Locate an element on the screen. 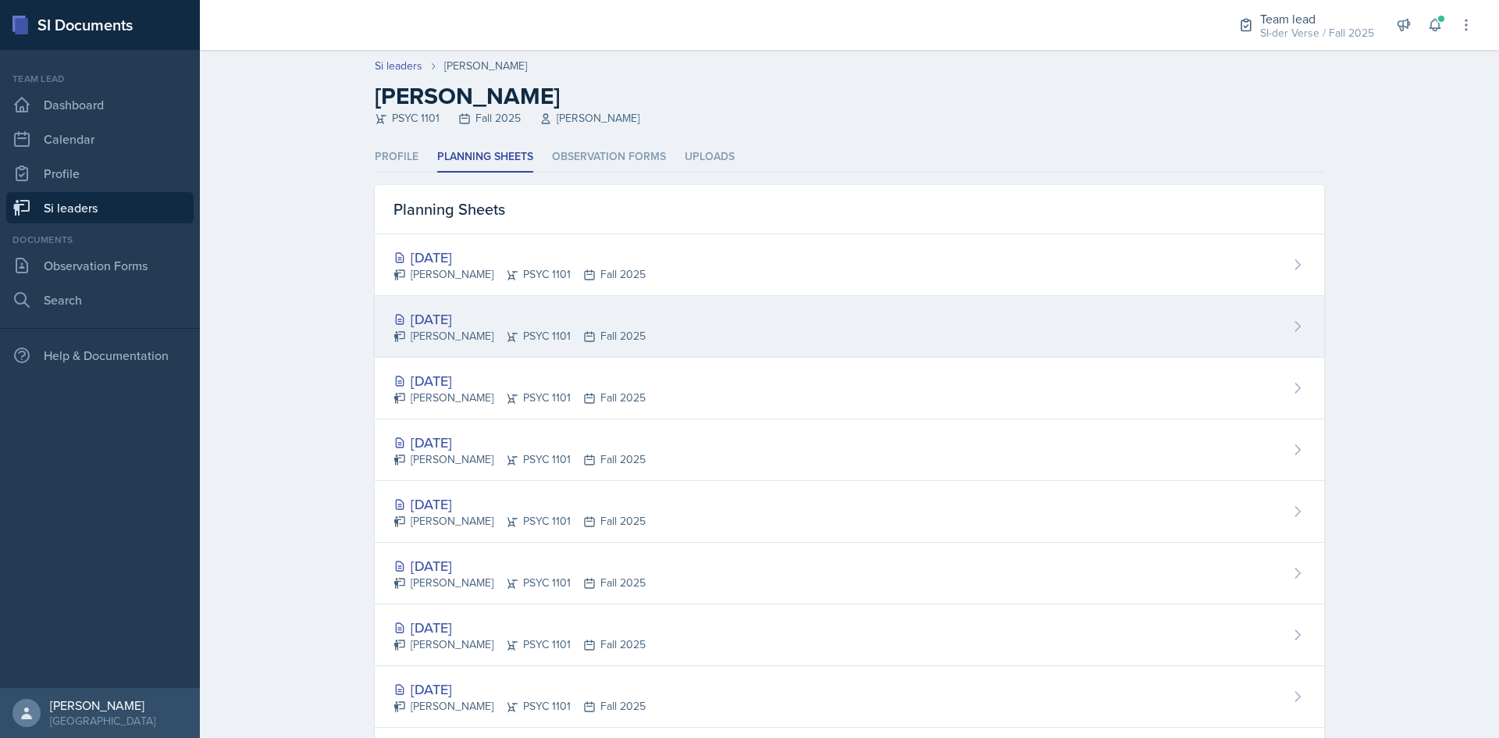 The height and width of the screenshot is (738, 1499). a: Dashboard is located at coordinates (100, 105).